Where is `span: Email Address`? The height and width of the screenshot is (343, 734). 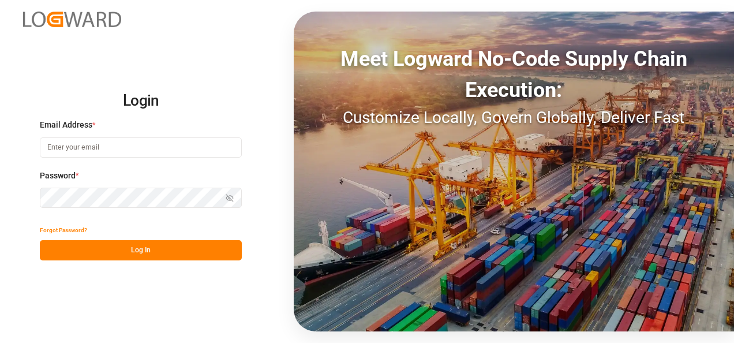 span: Email Address is located at coordinates (66, 125).